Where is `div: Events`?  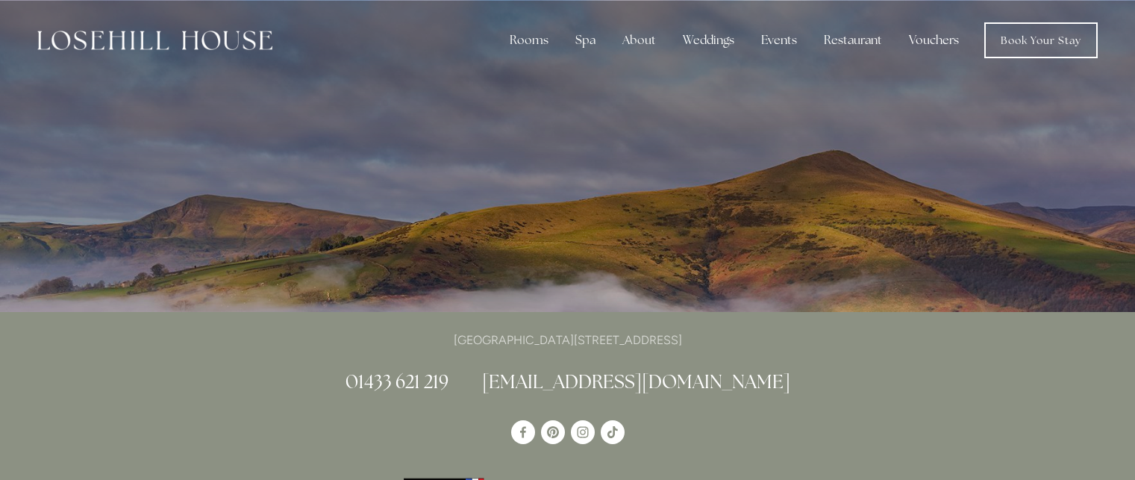 div: Events is located at coordinates (779, 40).